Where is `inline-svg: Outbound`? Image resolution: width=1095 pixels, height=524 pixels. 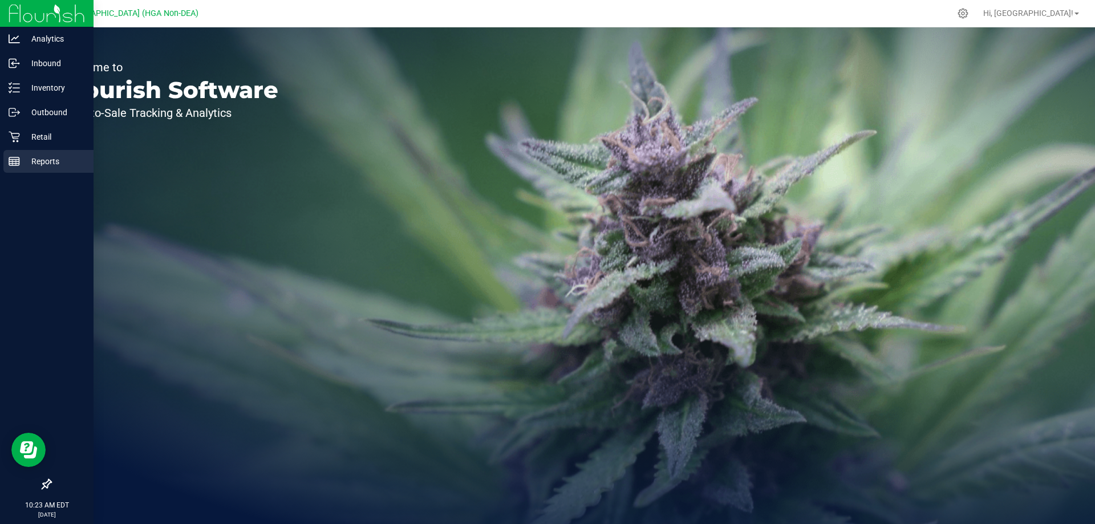
inline-svg: Outbound is located at coordinates (14, 112).